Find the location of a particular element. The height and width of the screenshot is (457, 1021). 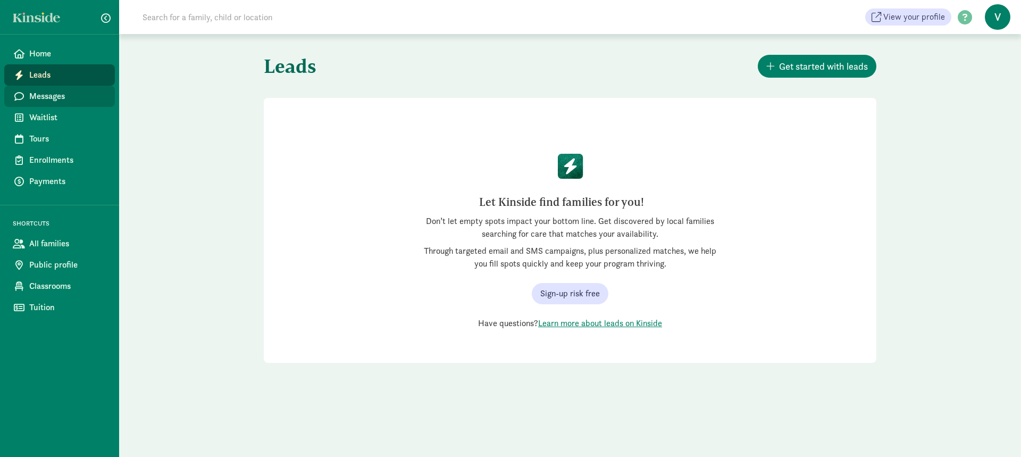

p: Through targeted email and SMS campaigns, plus personalized matches, we help you fill spots quick... is located at coordinates (570, 257).